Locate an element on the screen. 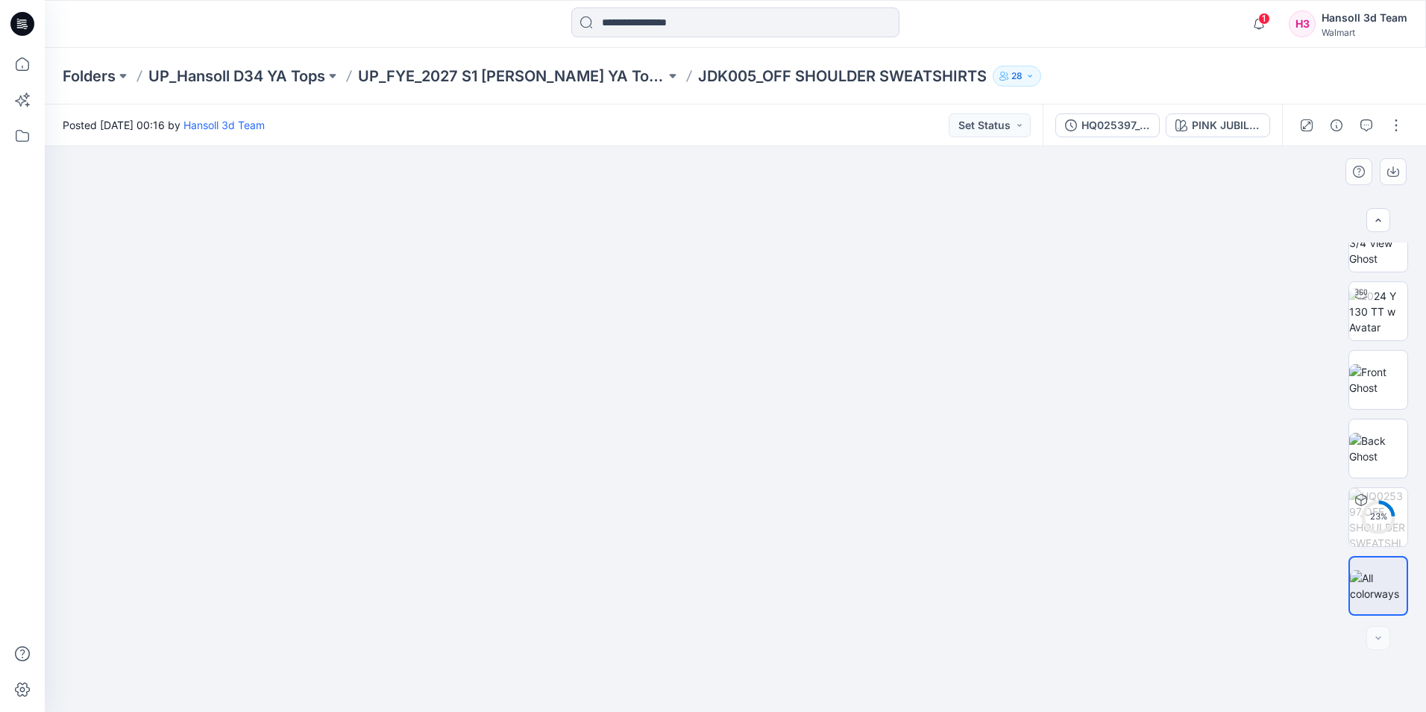  p: JDK005_OFF SHOULDER SWEATSHIRTS is located at coordinates (842, 76).